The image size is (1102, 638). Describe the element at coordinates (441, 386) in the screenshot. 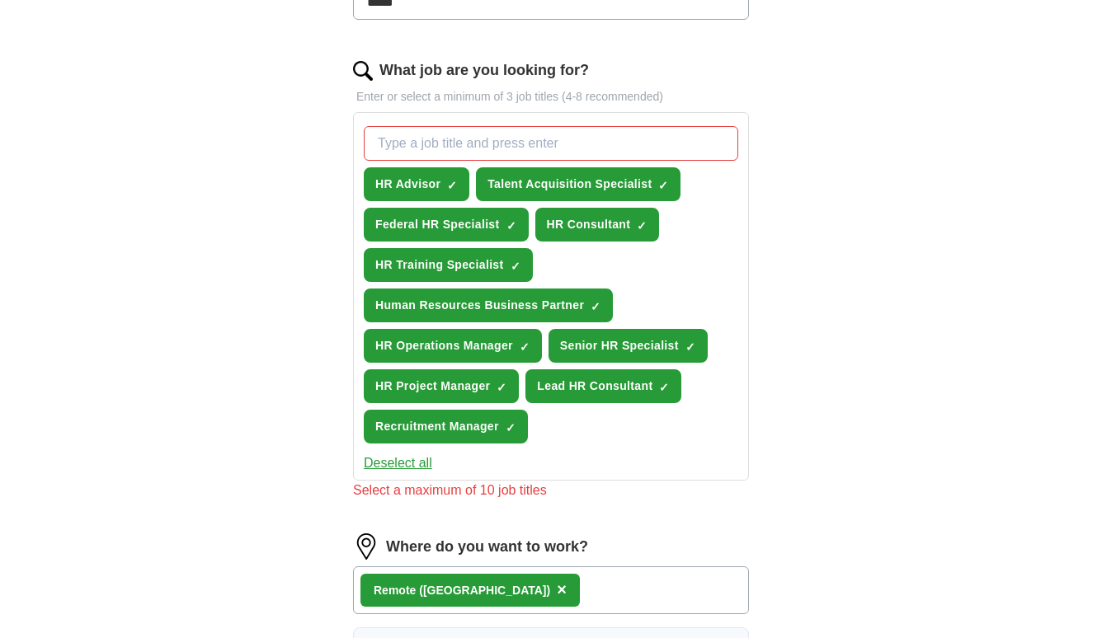

I see `button: HR Project Manager✓` at that location.